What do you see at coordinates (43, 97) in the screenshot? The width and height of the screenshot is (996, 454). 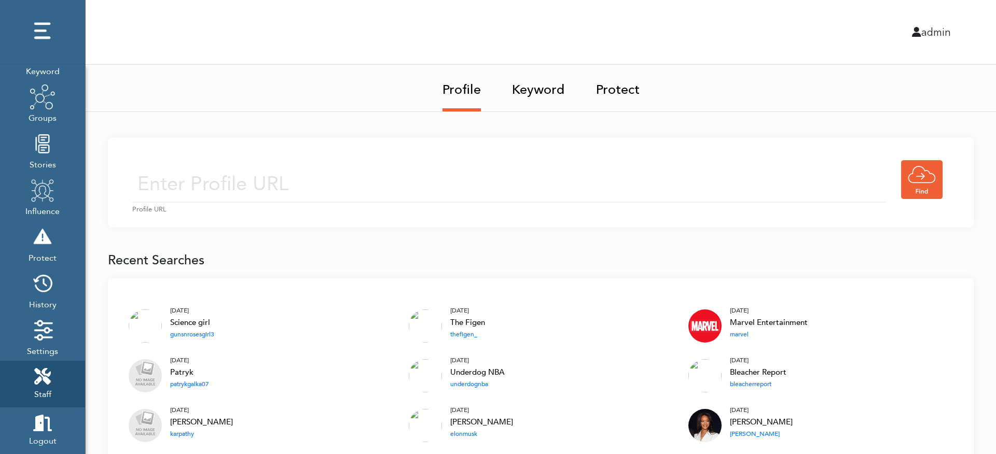 I see `img: groups.png` at bounding box center [43, 97].